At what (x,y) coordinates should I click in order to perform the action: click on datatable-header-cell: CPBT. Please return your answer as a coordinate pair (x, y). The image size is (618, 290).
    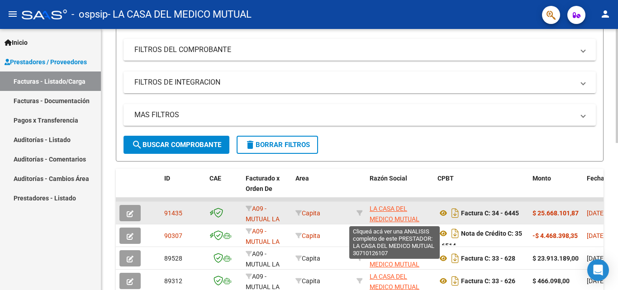
    Looking at the image, I should click on (481, 189).